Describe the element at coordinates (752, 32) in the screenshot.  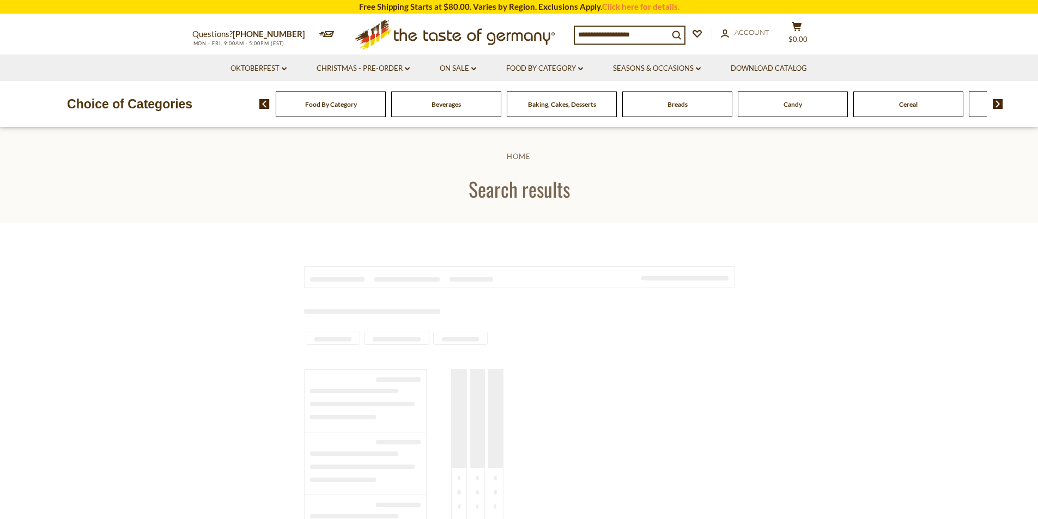
I see `span: Account` at that location.